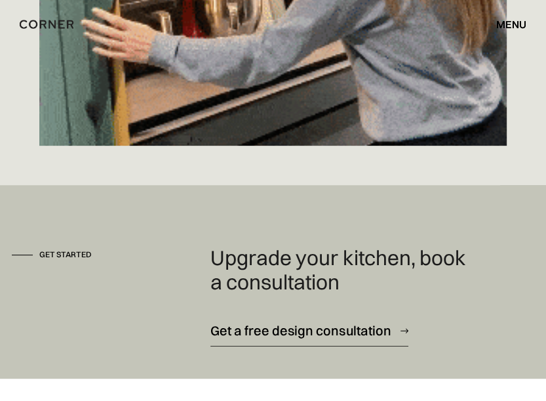  What do you see at coordinates (343, 270) in the screenshot?
I see `h4: Upgrade your kitchen, book a consultation` at bounding box center [343, 270].